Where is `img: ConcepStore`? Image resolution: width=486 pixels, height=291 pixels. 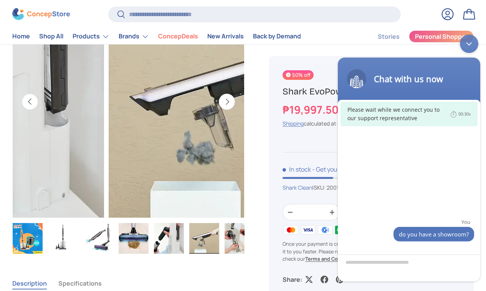
img: ConcepStore is located at coordinates (41, 14).